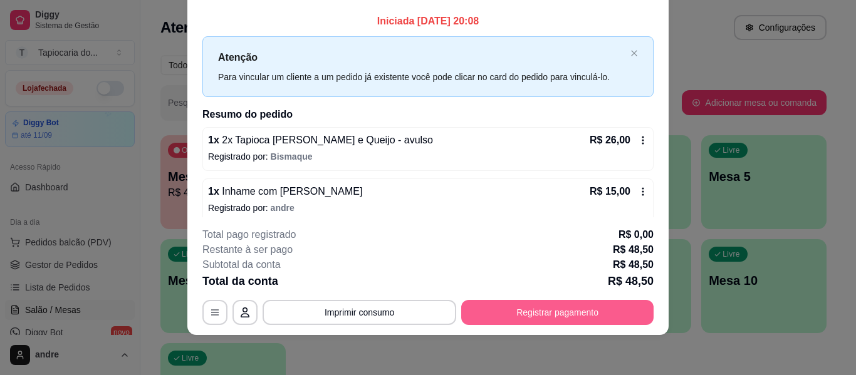  Describe the element at coordinates (422, 77) in the screenshot. I see `div: Para vincular um cliente a um pedido já existente você pode clicar no card do pedido para vinculá...` at that location.